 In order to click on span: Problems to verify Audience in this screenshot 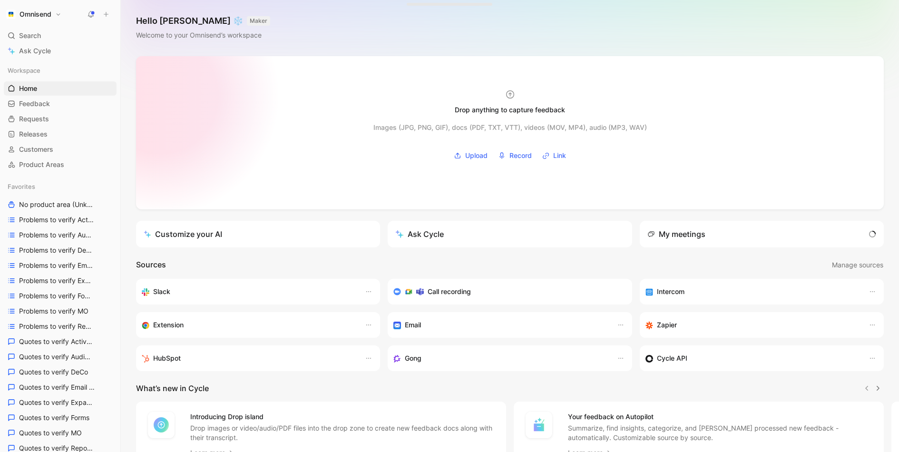, I will do `click(57, 235)`.